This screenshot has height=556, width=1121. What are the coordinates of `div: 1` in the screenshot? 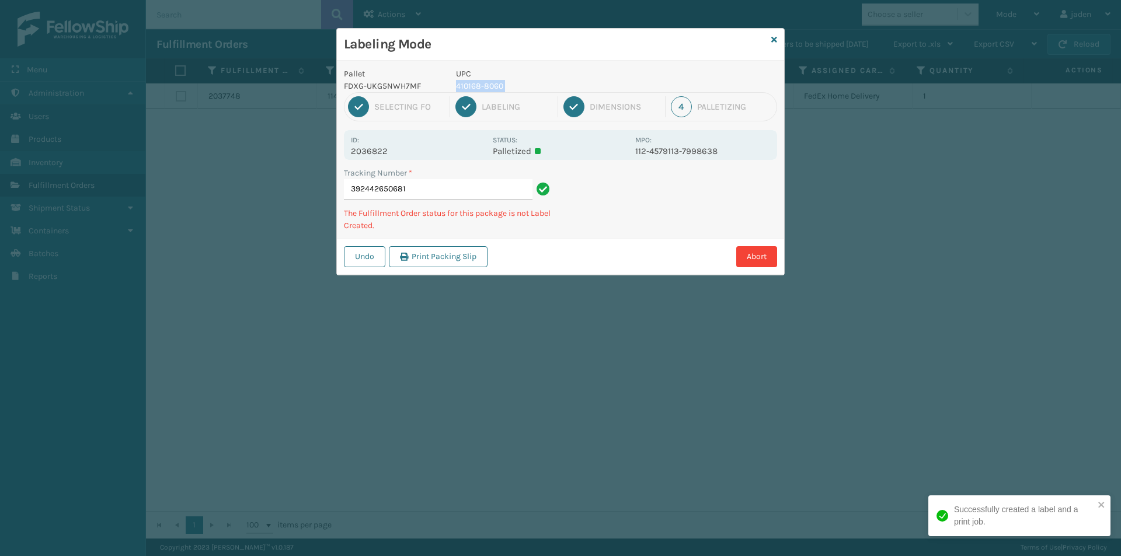 It's located at (359, 107).